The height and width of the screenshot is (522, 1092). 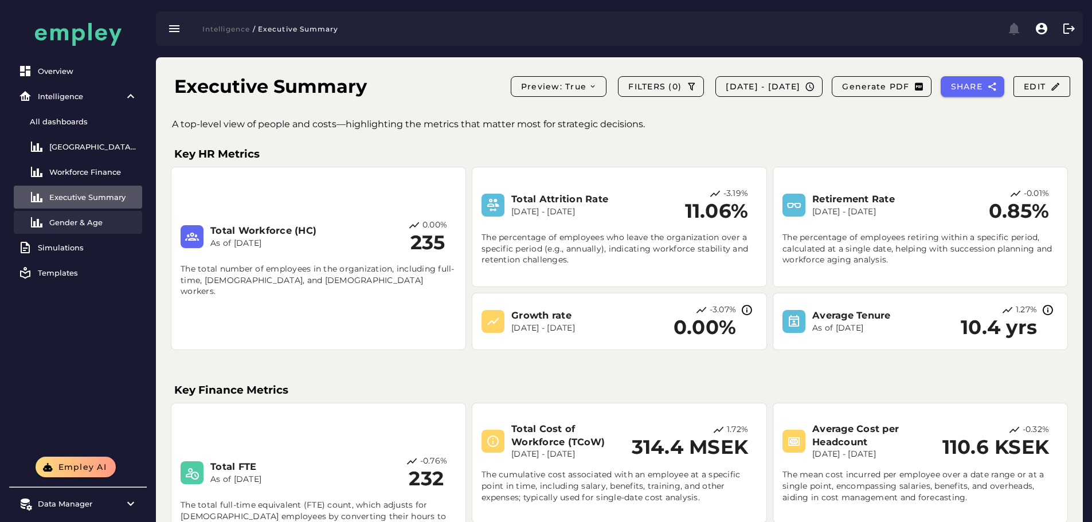 I want to click on p: 0.00%, so click(x=435, y=225).